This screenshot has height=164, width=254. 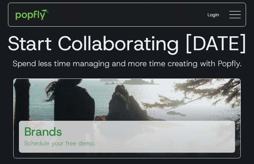 I want to click on h3: Brands, so click(x=43, y=131).